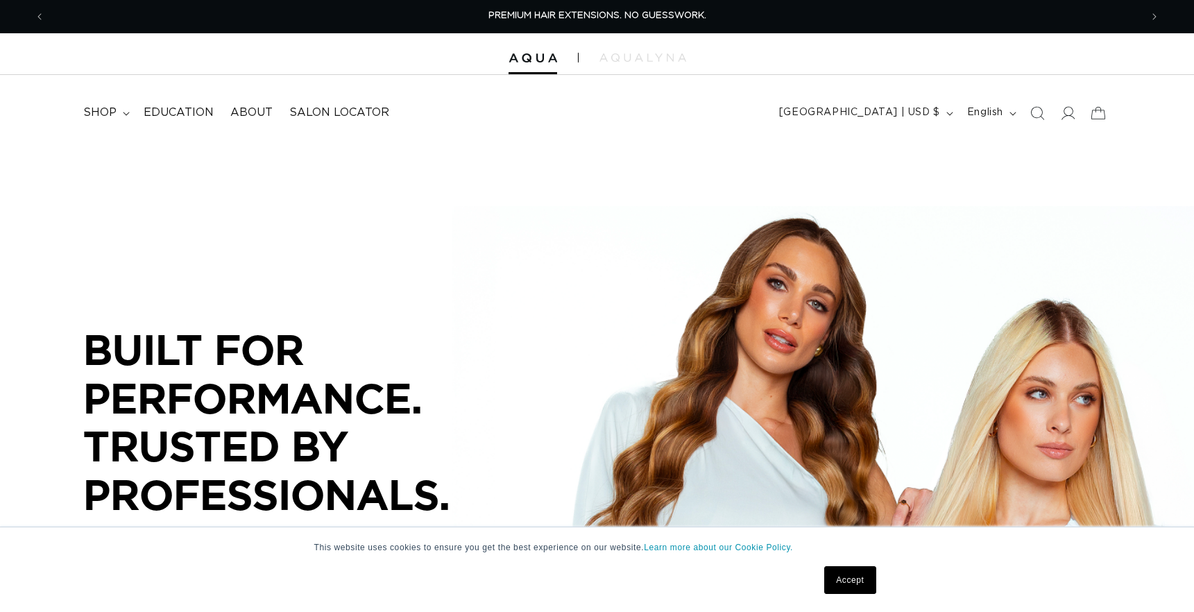 This screenshot has width=1194, height=612. Describe the element at coordinates (597, 15) in the screenshot. I see `span: PREMIUM HAIR EXTENSIONS. NO GUESSWORK.` at that location.